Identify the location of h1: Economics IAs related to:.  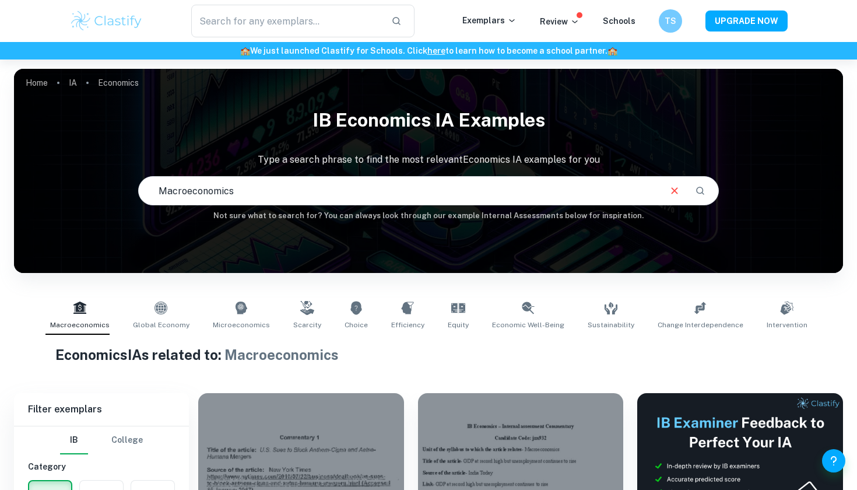
(429, 354).